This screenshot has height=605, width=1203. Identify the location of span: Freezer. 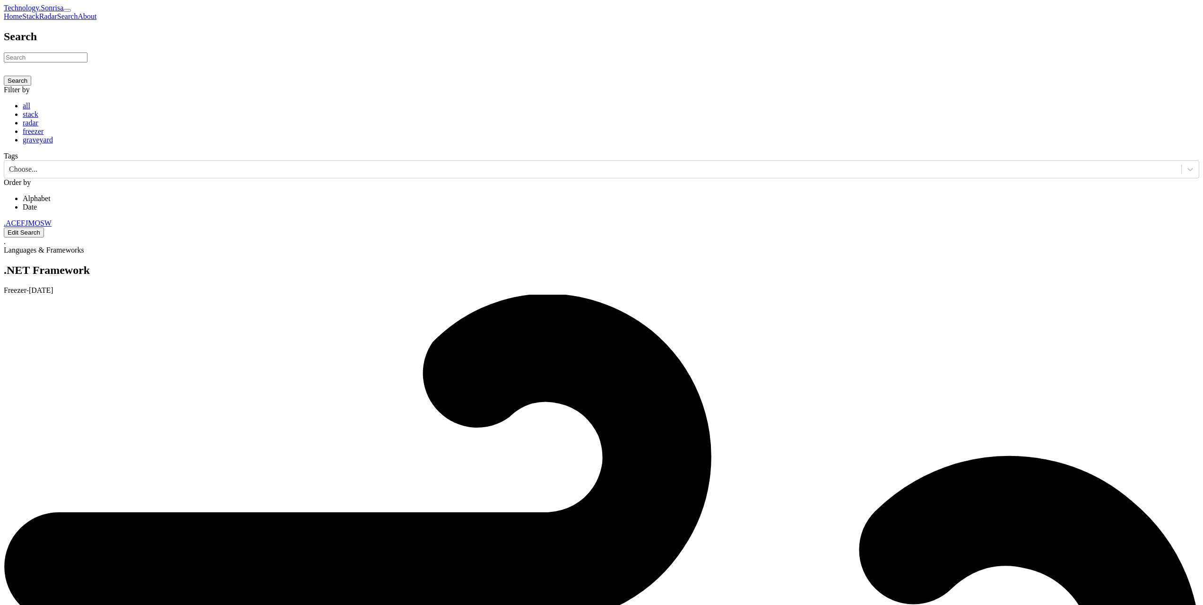
(15, 290).